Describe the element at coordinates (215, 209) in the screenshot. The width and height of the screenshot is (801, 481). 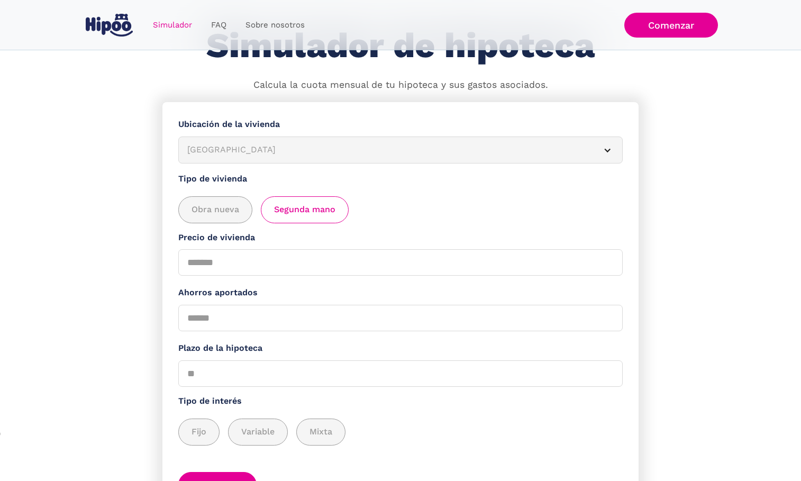
I see `span: Obra nueva` at that location.